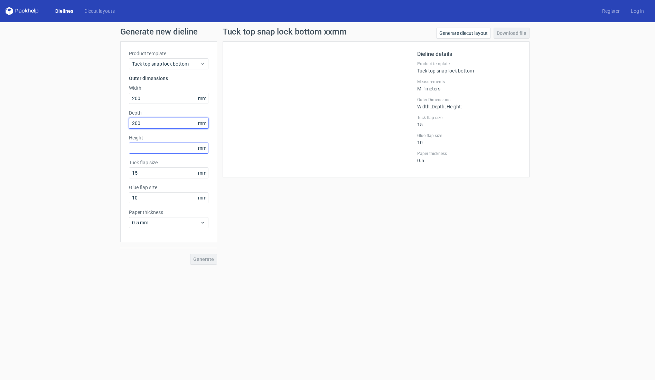 This screenshot has width=655, height=380. Describe the element at coordinates (469, 67) in the screenshot. I see `div: Tuck top snap lock bottom` at that location.